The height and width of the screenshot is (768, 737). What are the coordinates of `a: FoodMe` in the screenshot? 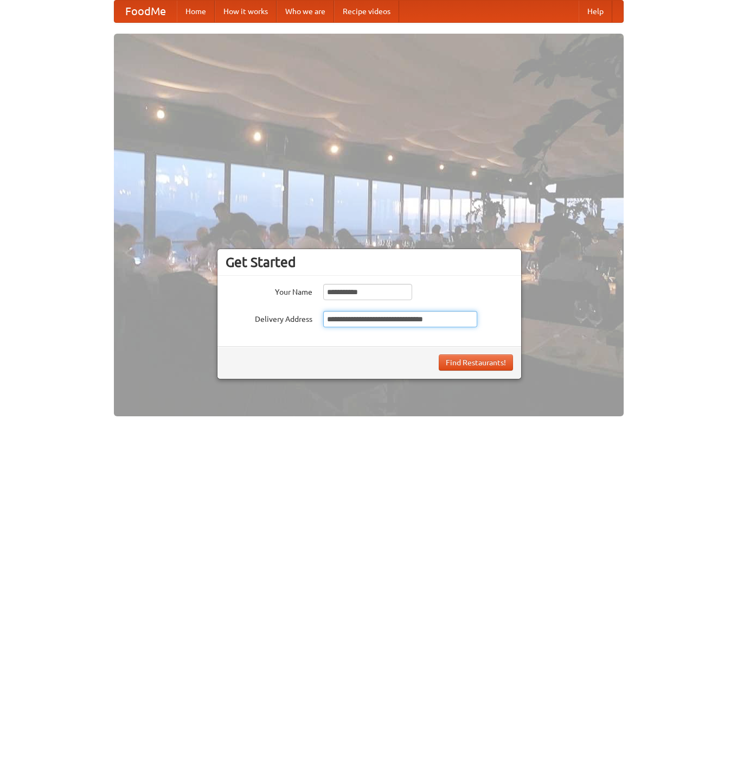 It's located at (145, 11).